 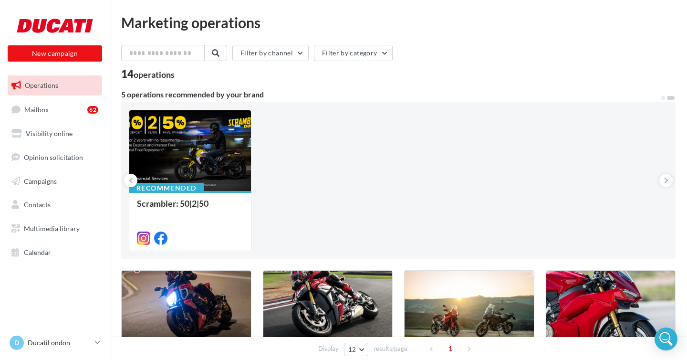 What do you see at coordinates (173, 203) in the screenshot?
I see `span: Scrambler: 50|2|50` at bounding box center [173, 203].